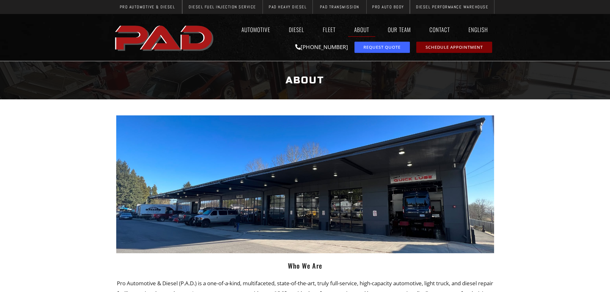  Describe the element at coordinates (147, 7) in the screenshot. I see `span: Pro Automotive & Diesel` at that location.